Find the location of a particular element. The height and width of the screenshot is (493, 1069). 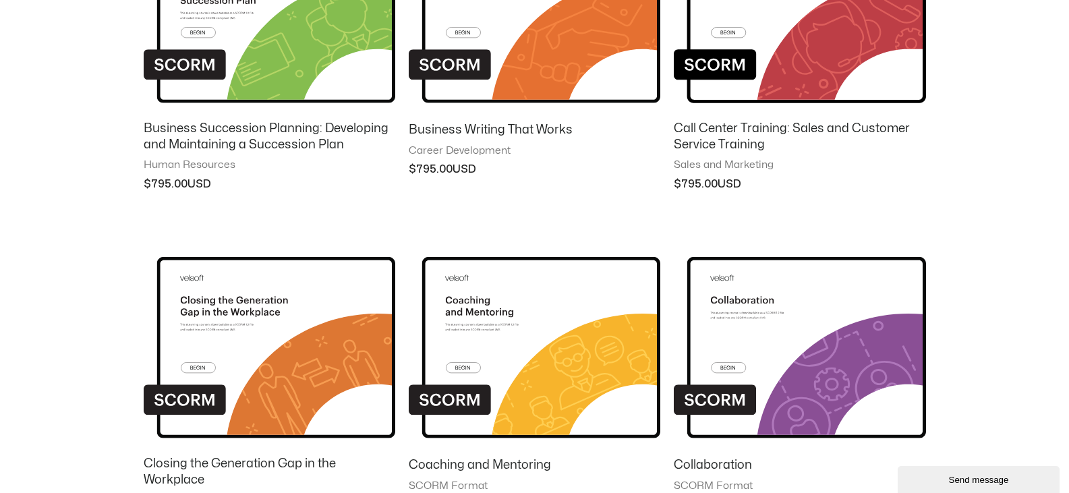

img: Coaching and Mentoring is located at coordinates (534, 336).